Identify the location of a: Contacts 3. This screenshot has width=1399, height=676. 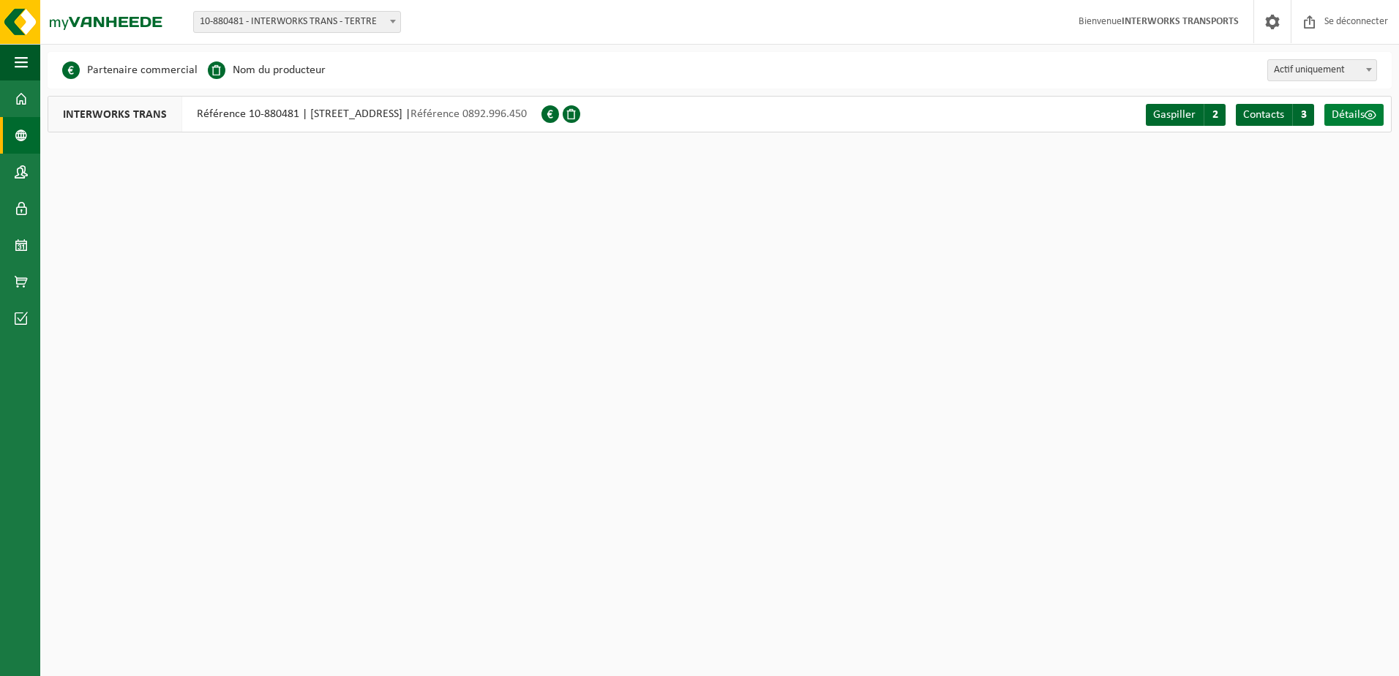
(1275, 115).